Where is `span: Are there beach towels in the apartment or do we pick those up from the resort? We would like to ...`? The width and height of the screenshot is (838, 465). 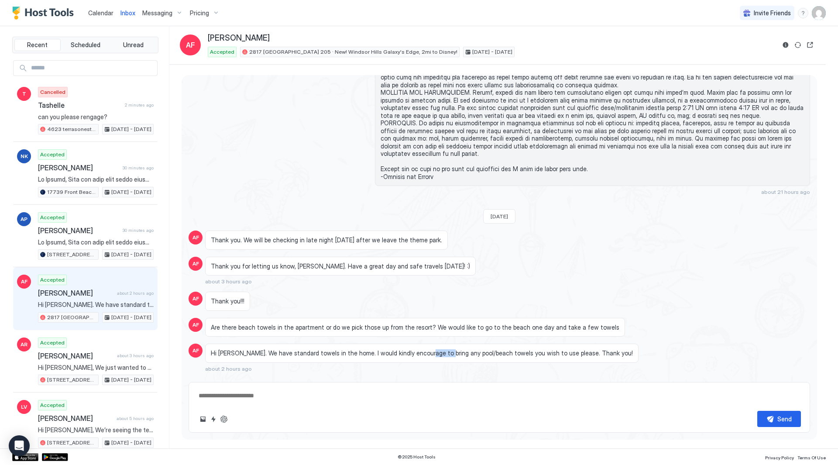 span: Are there beach towels in the apartment or do we pick those up from the resort? We would like to ... is located at coordinates (415, 327).